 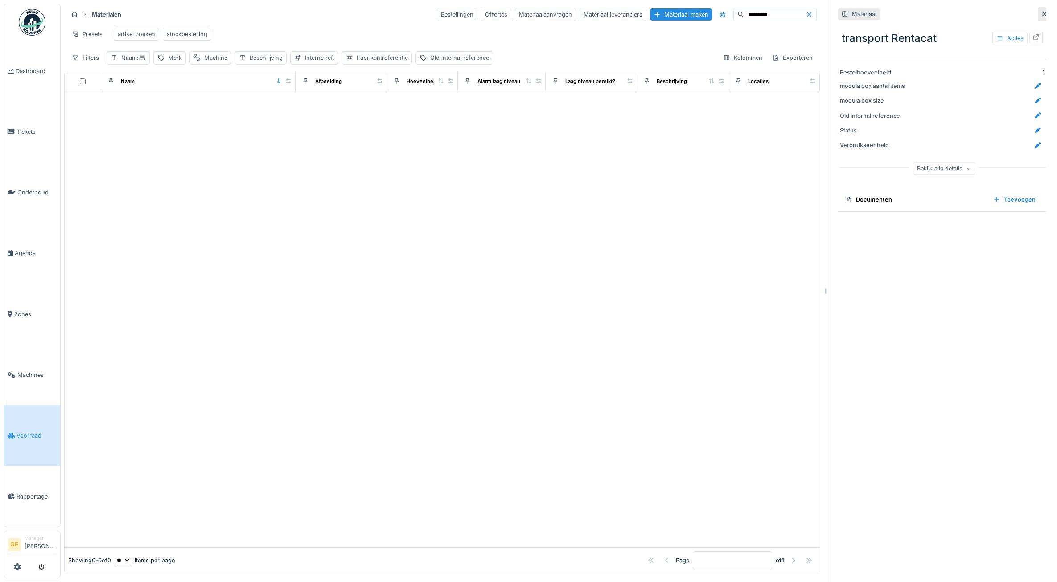 What do you see at coordinates (32, 375) in the screenshot?
I see `a: Machines` at bounding box center [32, 375].